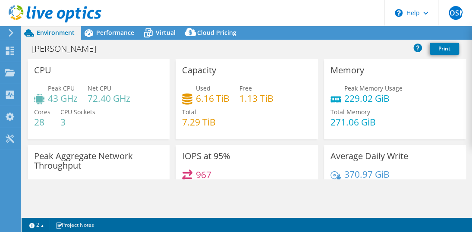 The height and width of the screenshot is (232, 472). I want to click on span: Performance, so click(115, 32).